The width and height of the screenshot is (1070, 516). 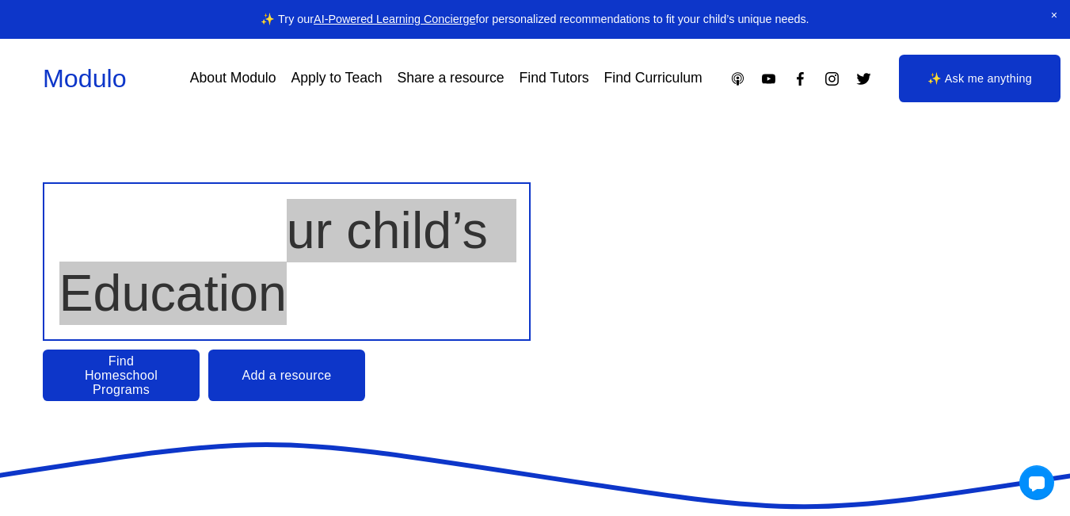 I want to click on a: Apple Podcasts, so click(x=738, y=78).